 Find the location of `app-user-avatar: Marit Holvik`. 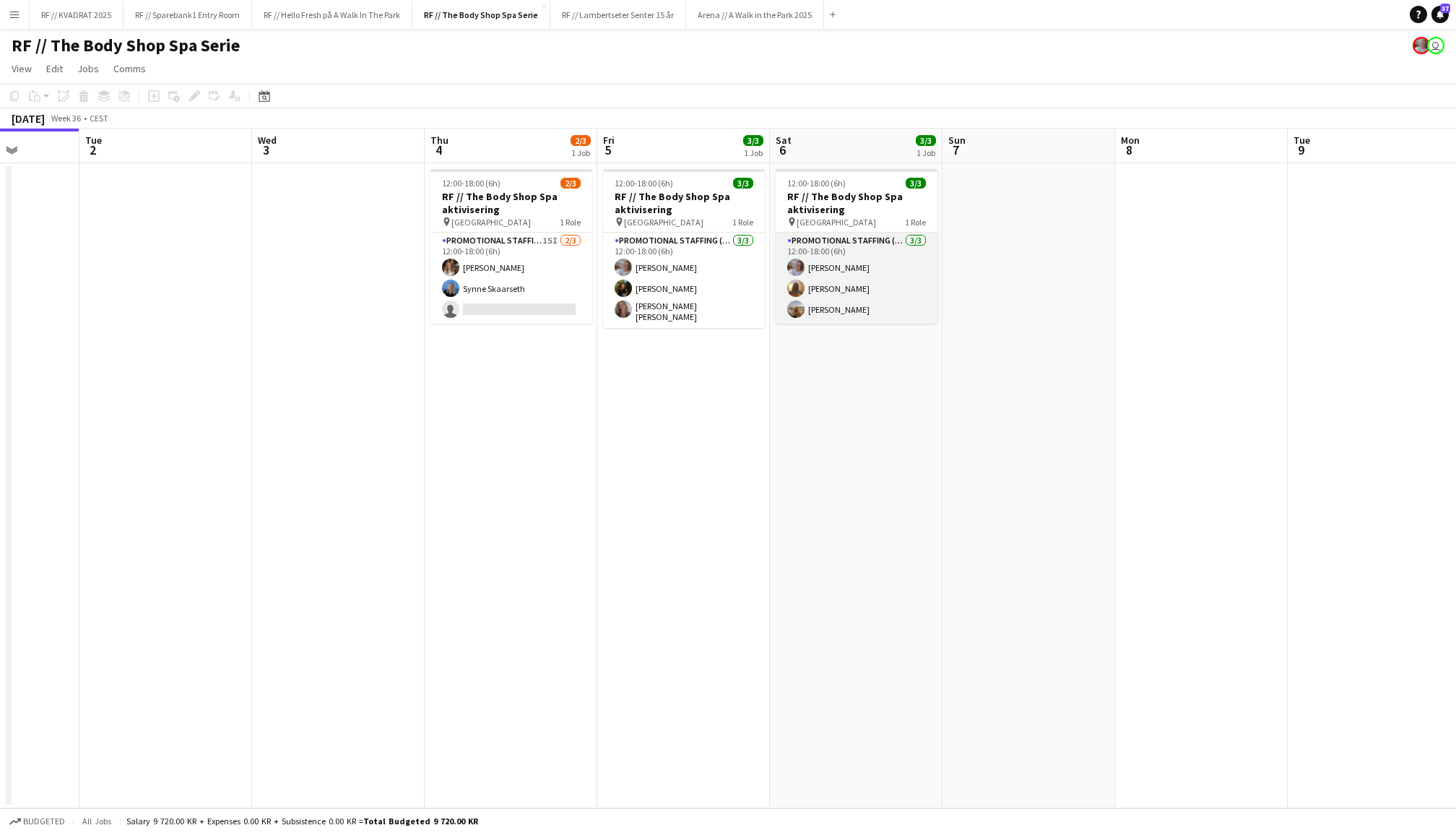

app-user-avatar: Marit Holvik is located at coordinates (1436, 45).